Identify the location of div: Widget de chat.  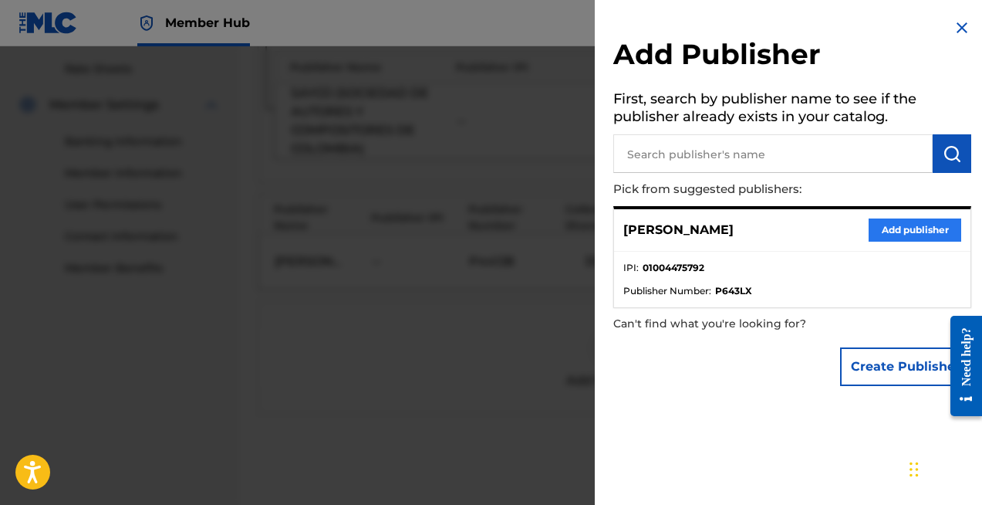
(944, 468).